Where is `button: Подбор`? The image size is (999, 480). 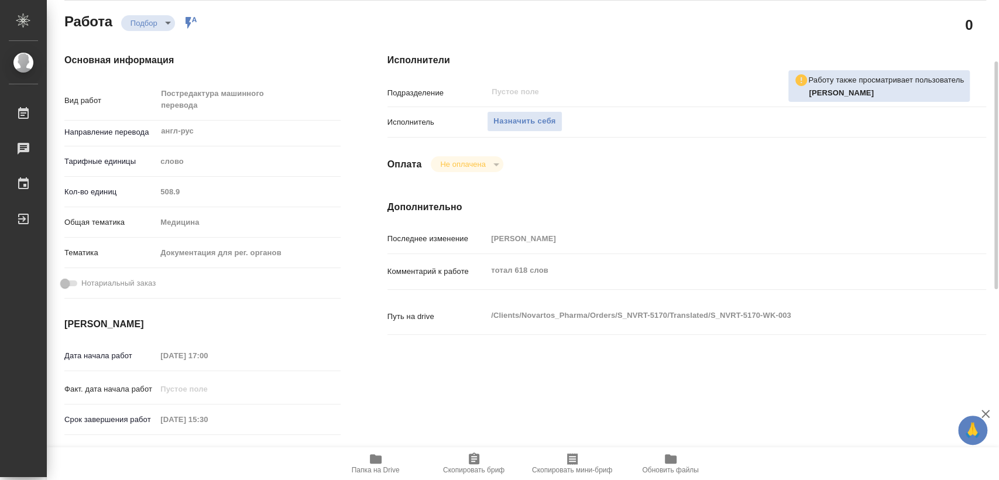
button: Подбор is located at coordinates (144, 23).